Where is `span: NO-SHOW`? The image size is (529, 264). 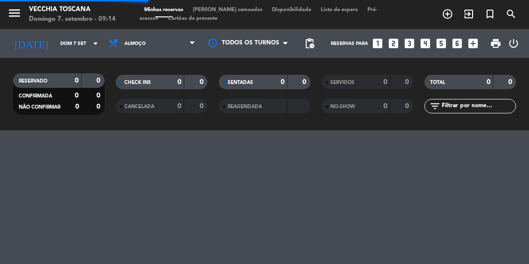 span: NO-SHOW is located at coordinates (342, 106).